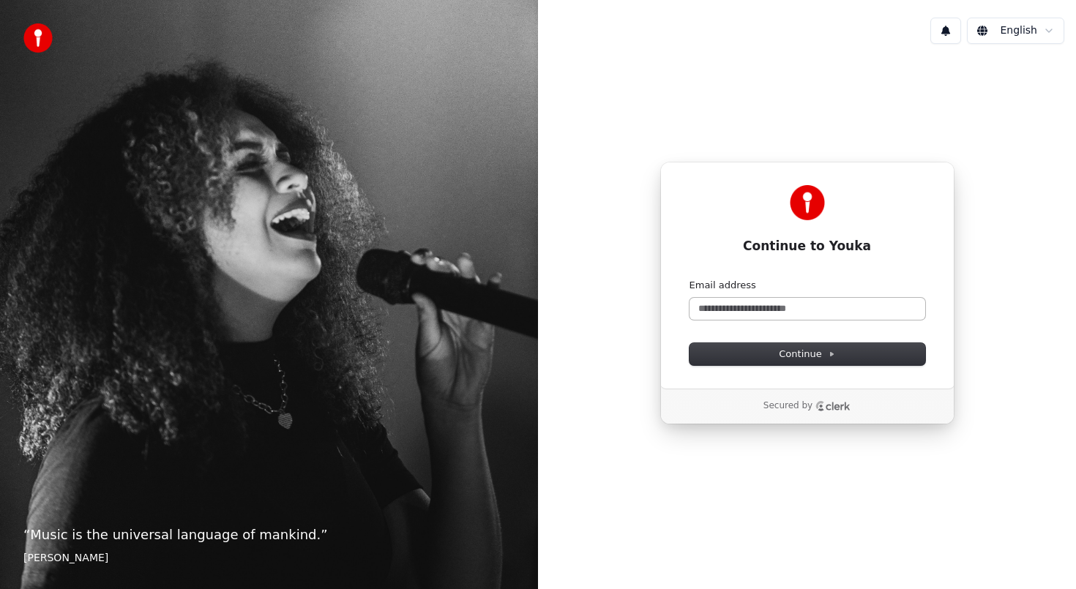 The width and height of the screenshot is (1076, 589). Describe the element at coordinates (788, 406) in the screenshot. I see `p: Secured by` at that location.